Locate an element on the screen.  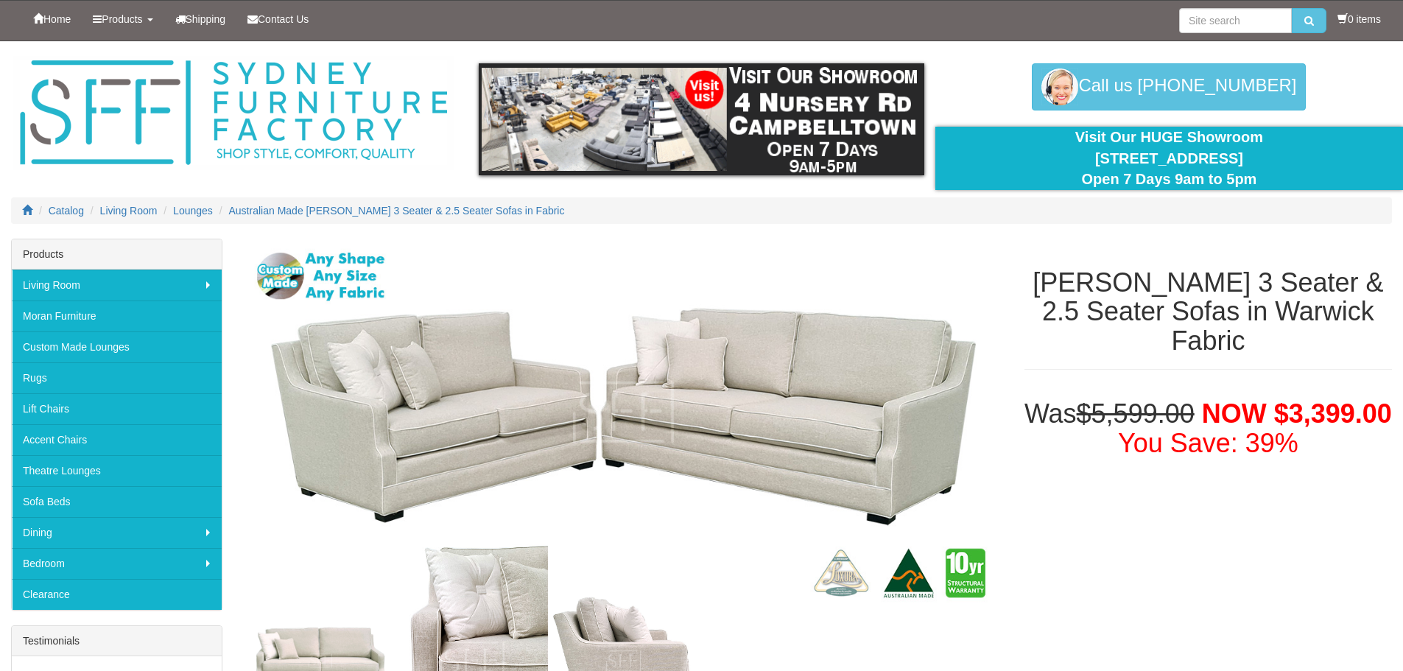
span: Products is located at coordinates (121, 19).